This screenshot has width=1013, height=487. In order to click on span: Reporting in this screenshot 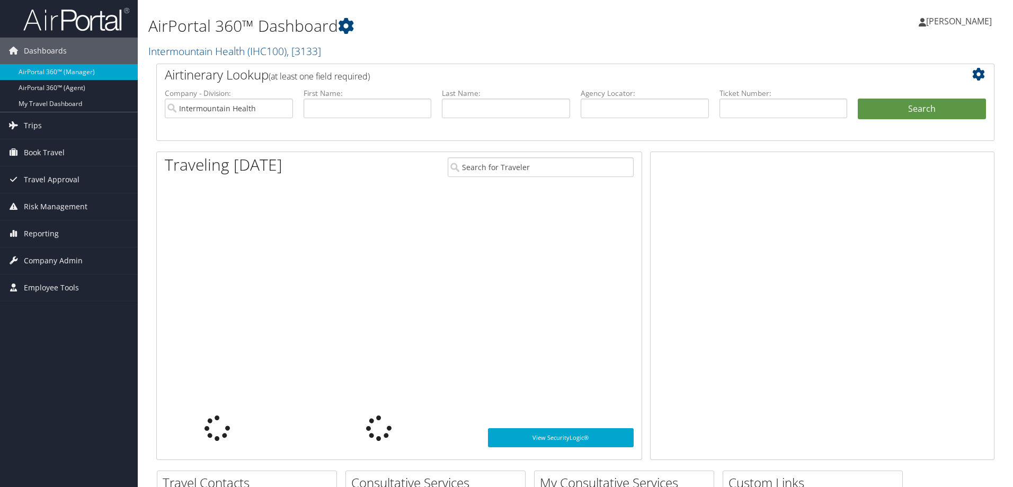, I will do `click(41, 234)`.